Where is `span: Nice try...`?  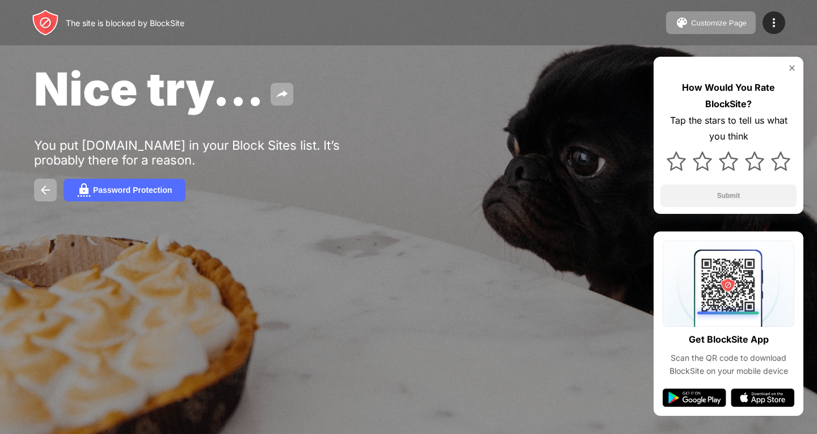 span: Nice try... is located at coordinates (149, 89).